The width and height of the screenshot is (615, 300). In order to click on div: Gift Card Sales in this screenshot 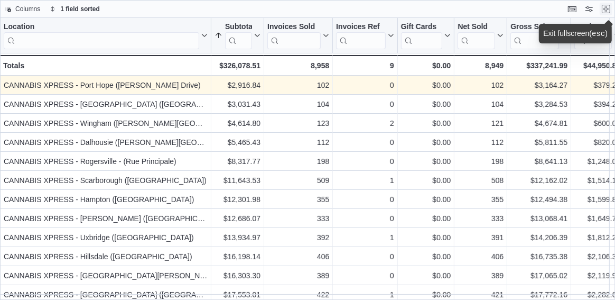, I will do `click(422, 35)`.